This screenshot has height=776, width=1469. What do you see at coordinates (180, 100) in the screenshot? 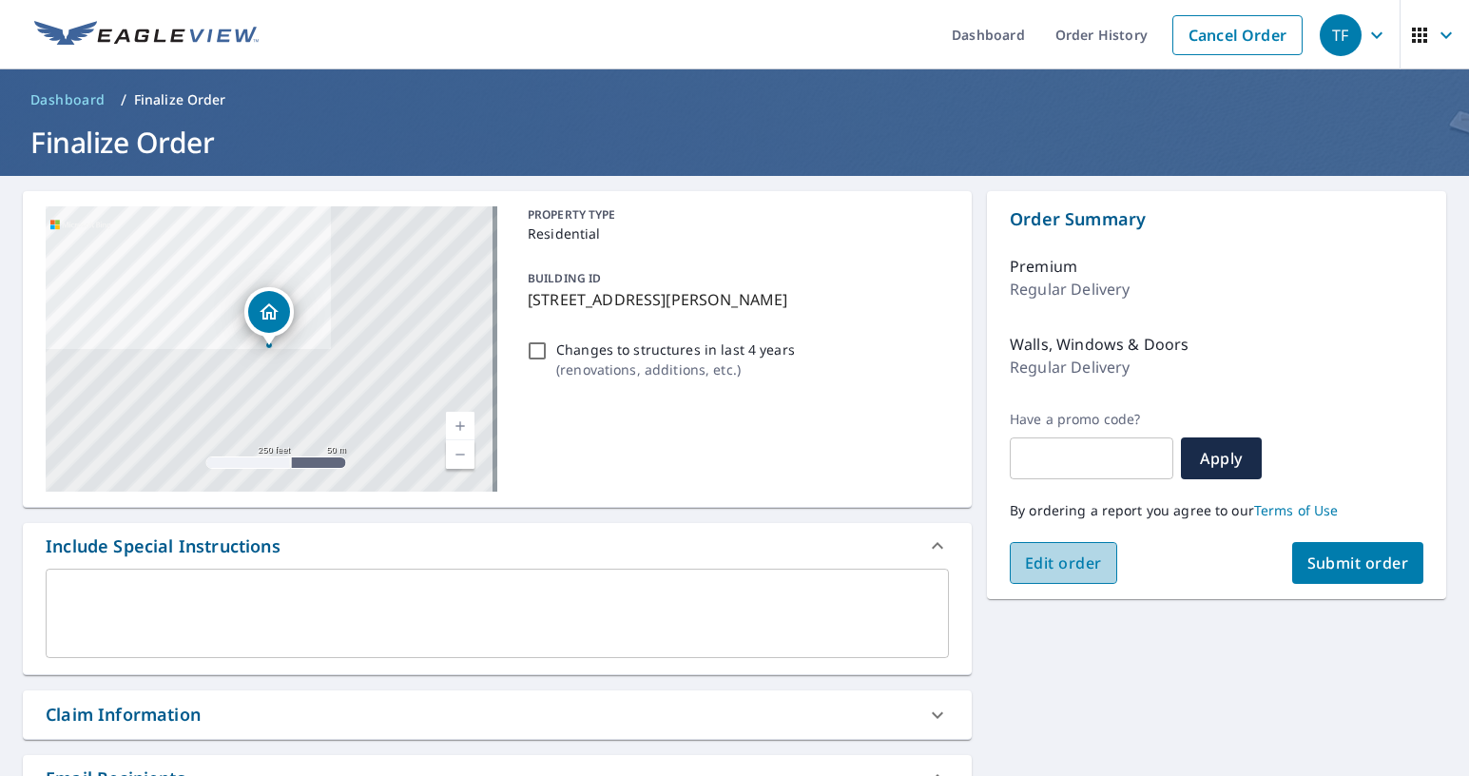
I see `p: Finalize Order` at bounding box center [180, 100].